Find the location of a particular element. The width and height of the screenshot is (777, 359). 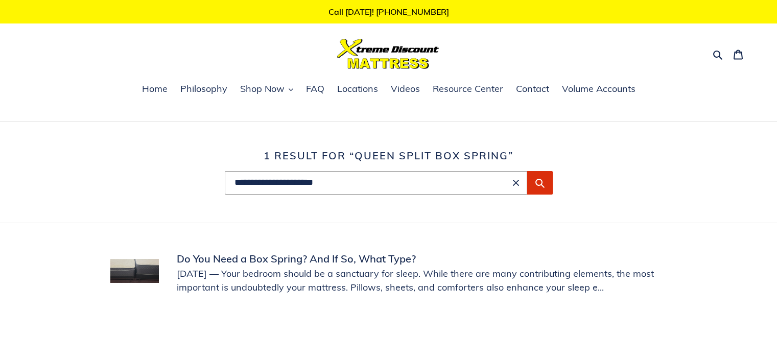

span: FAQ is located at coordinates (315, 89).